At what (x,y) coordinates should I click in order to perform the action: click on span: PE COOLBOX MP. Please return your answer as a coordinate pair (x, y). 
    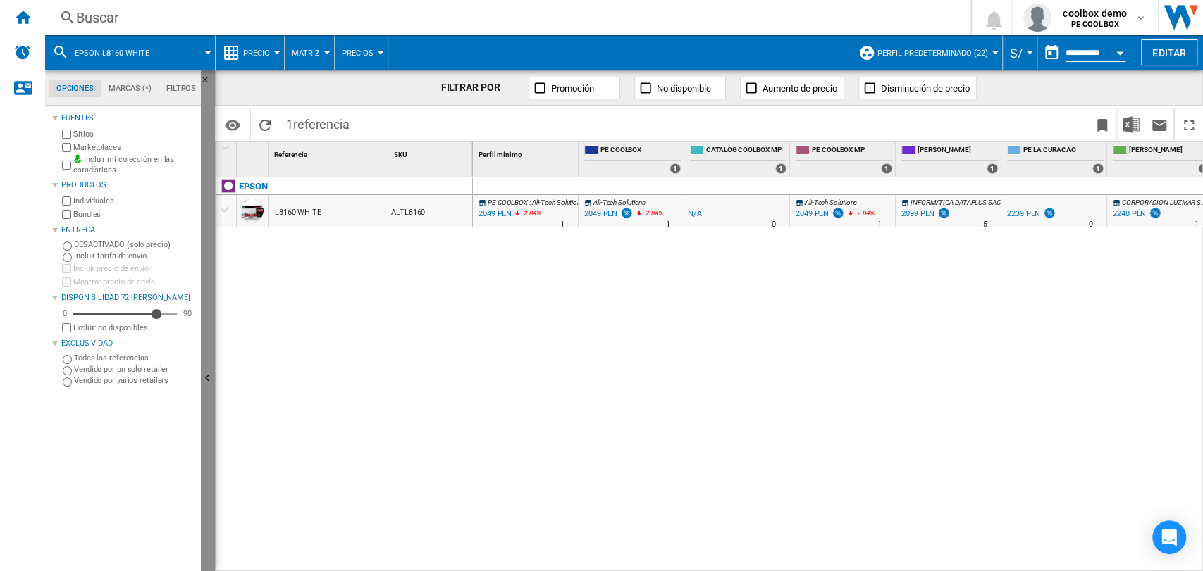
    Looking at the image, I should click on (852, 151).